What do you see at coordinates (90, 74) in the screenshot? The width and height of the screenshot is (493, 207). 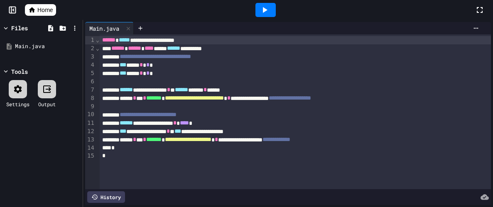 I see `div: 5` at bounding box center [90, 74].